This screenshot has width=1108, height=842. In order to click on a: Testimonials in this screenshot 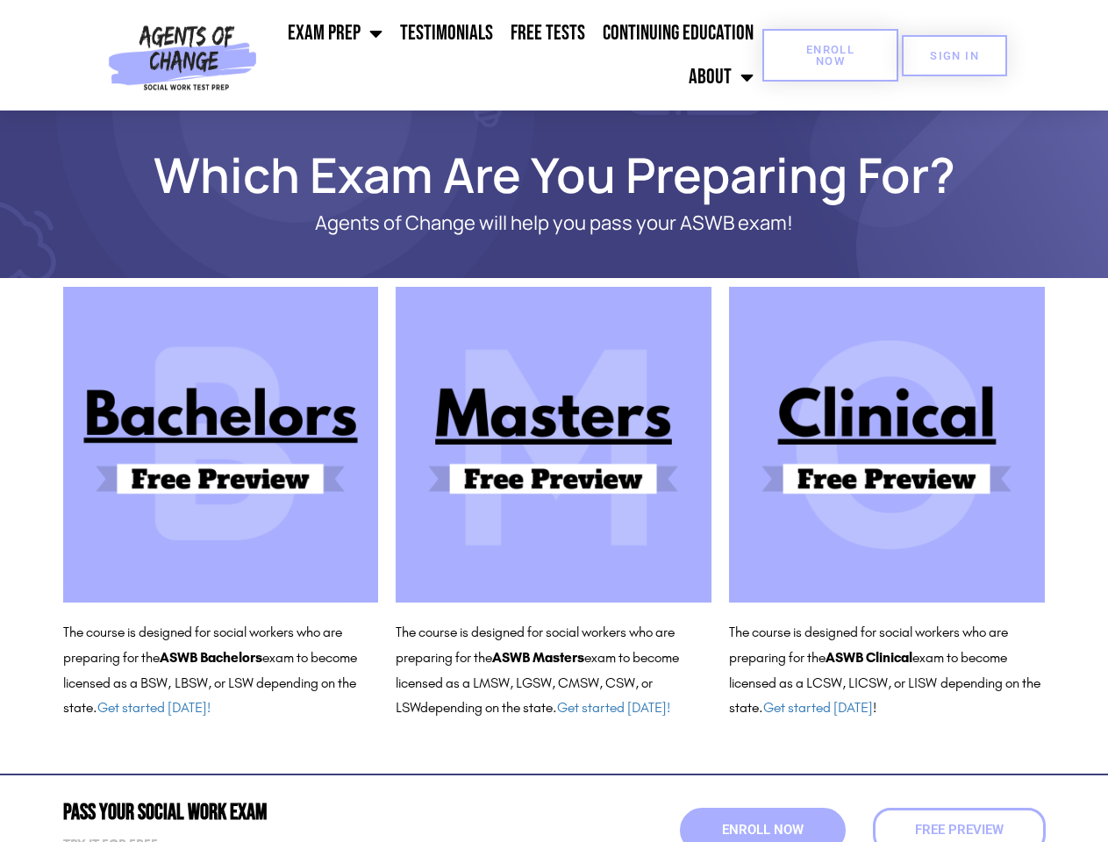, I will do `click(447, 33)`.